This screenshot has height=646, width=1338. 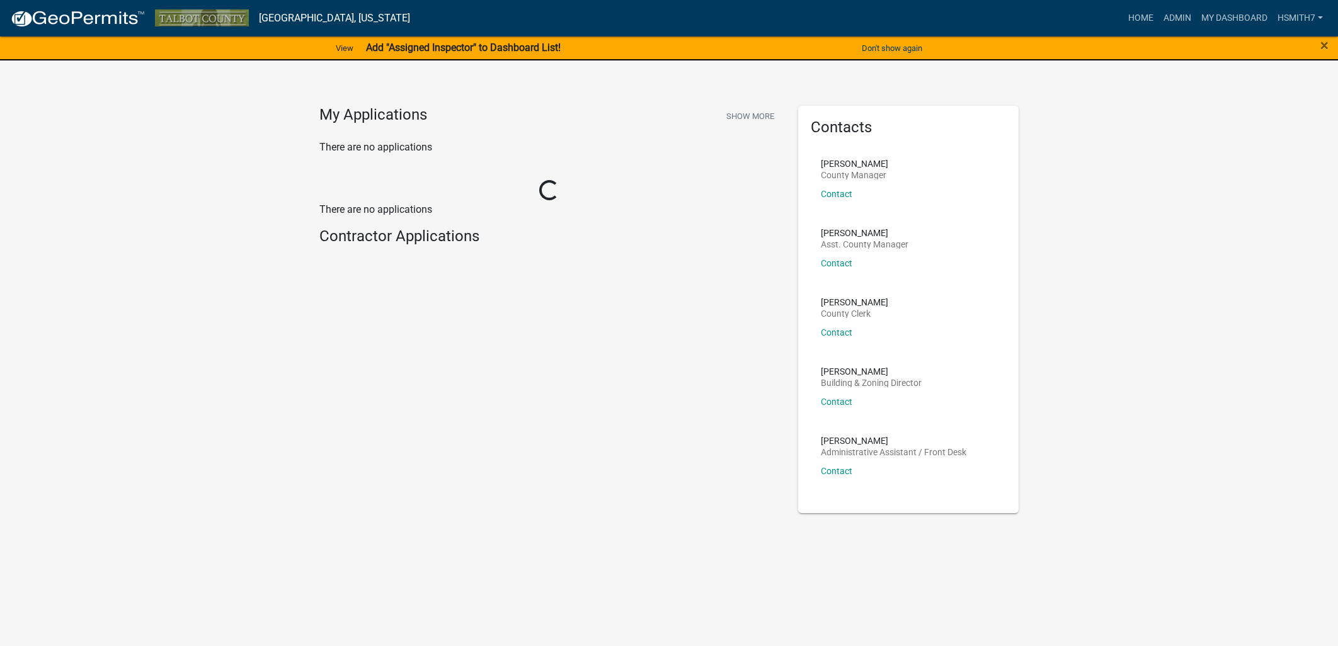 I want to click on strong: Add "Assigned Inspector" to Dashboard List!, so click(x=463, y=47).